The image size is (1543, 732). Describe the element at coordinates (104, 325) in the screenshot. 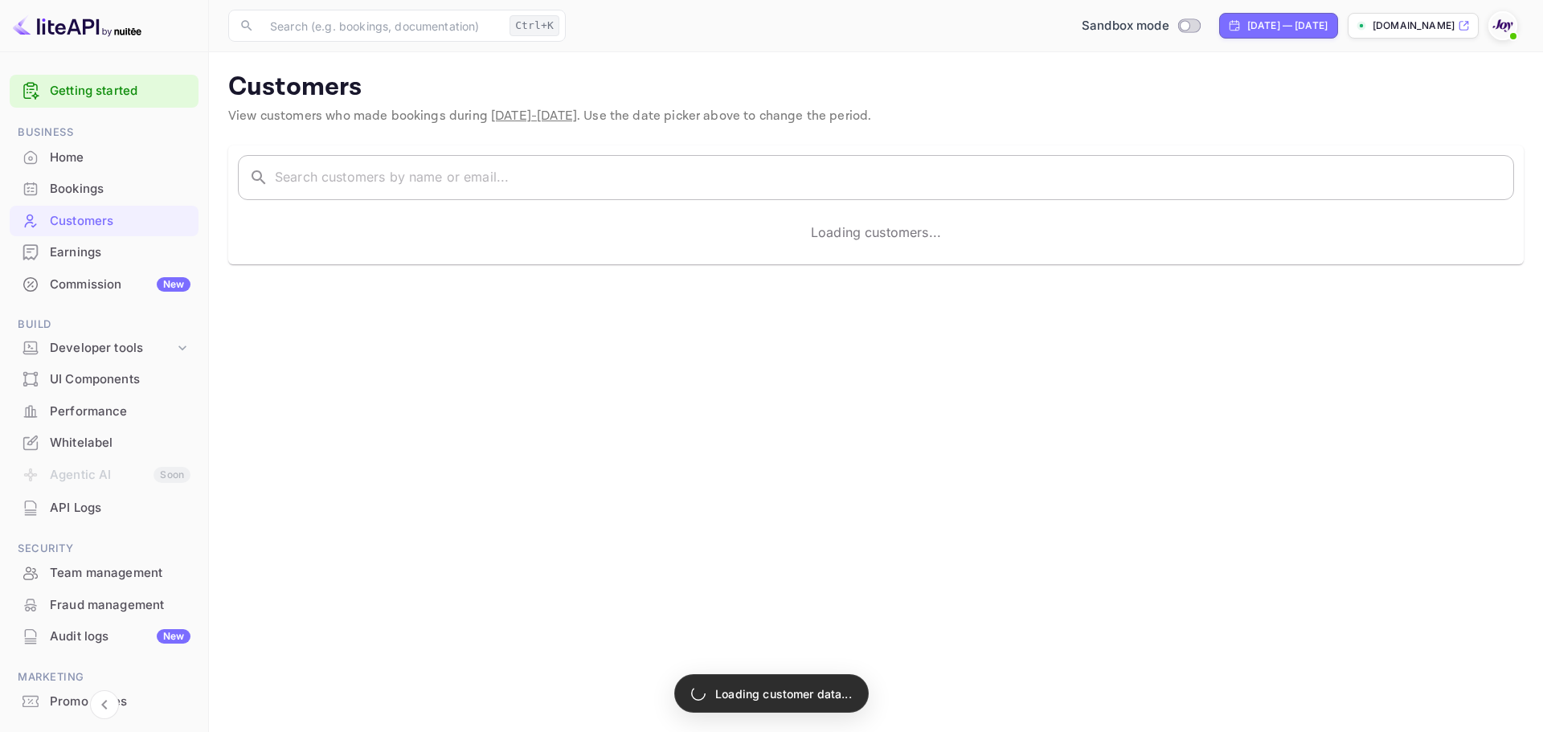

I see `span: Build` at that location.